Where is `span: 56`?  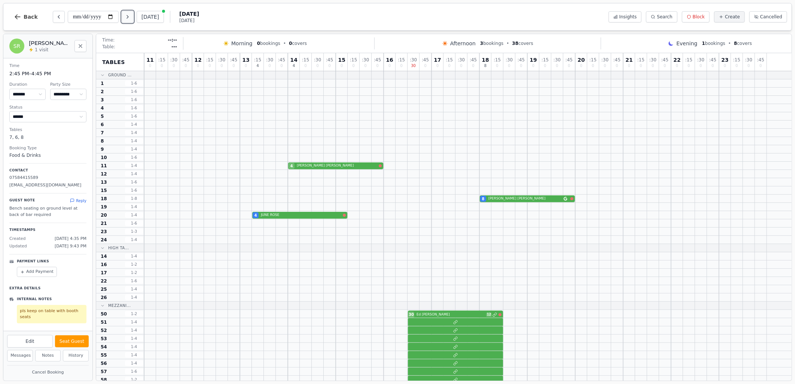 span: 56 is located at coordinates (104, 364).